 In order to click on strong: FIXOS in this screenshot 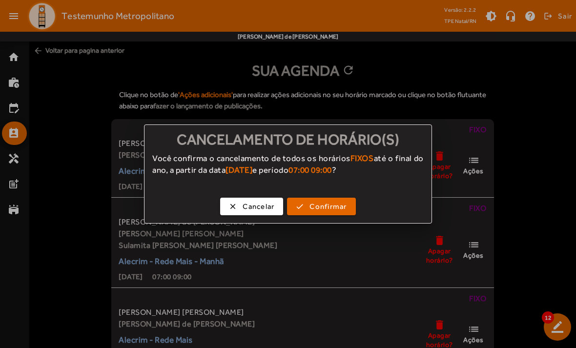, I will do `click(362, 158)`.